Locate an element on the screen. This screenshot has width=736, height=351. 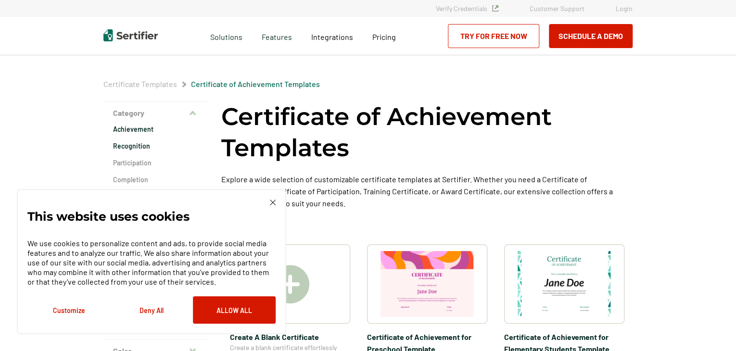
a: Try for Free Now is located at coordinates (494, 36).